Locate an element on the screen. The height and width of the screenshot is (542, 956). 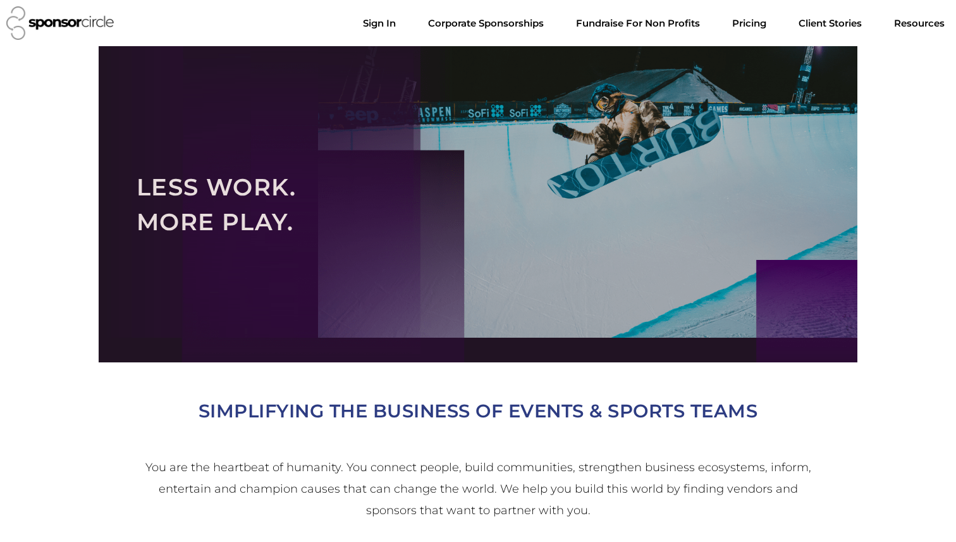
h2: LESS WORK. MORE PLAY. is located at coordinates (478, 204).